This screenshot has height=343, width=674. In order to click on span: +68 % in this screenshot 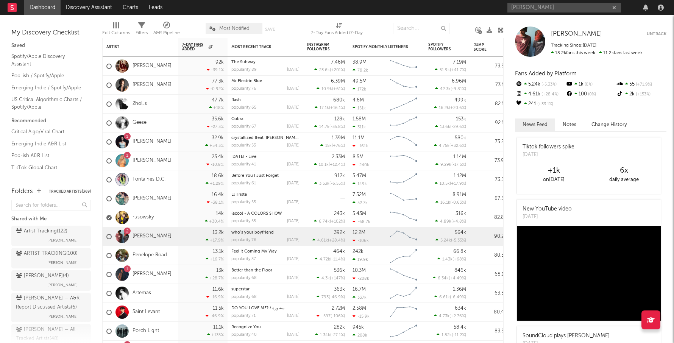, I will do `click(459, 259)`.